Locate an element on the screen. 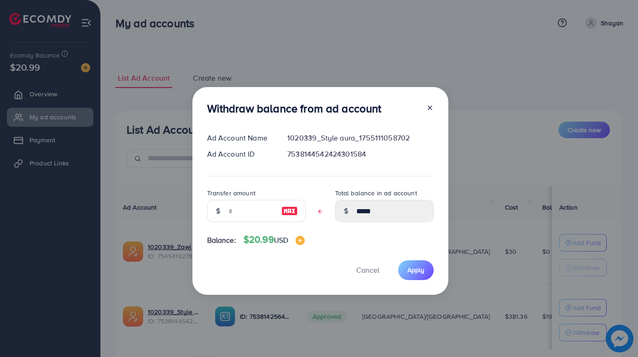 The width and height of the screenshot is (638, 357). label: Total balance in ad account is located at coordinates (376, 193).